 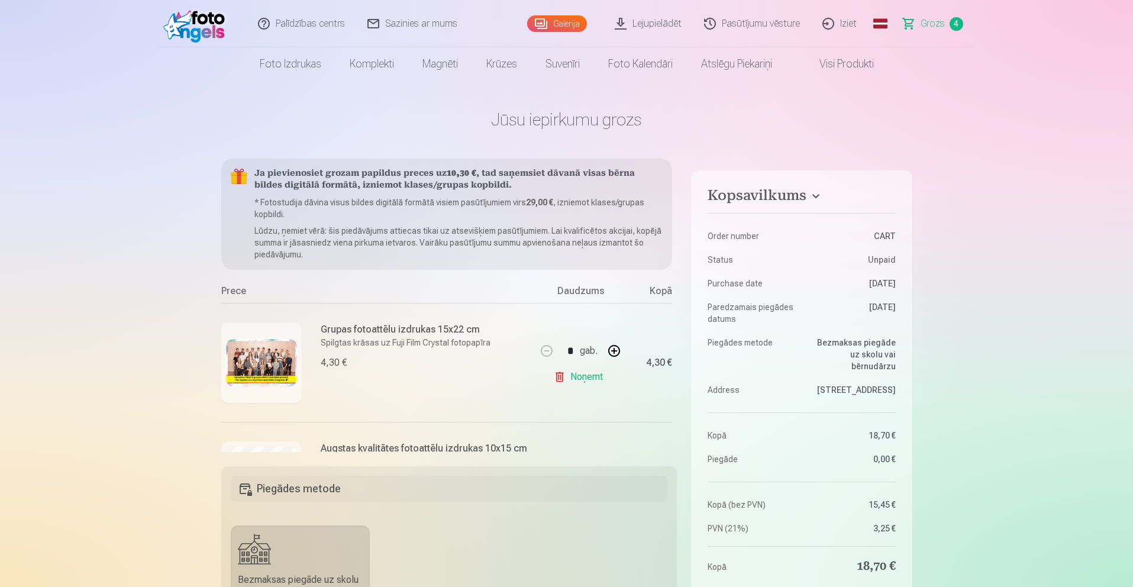 What do you see at coordinates (801, 198) in the screenshot?
I see `h4: Kopsavilkums` at bounding box center [801, 198].